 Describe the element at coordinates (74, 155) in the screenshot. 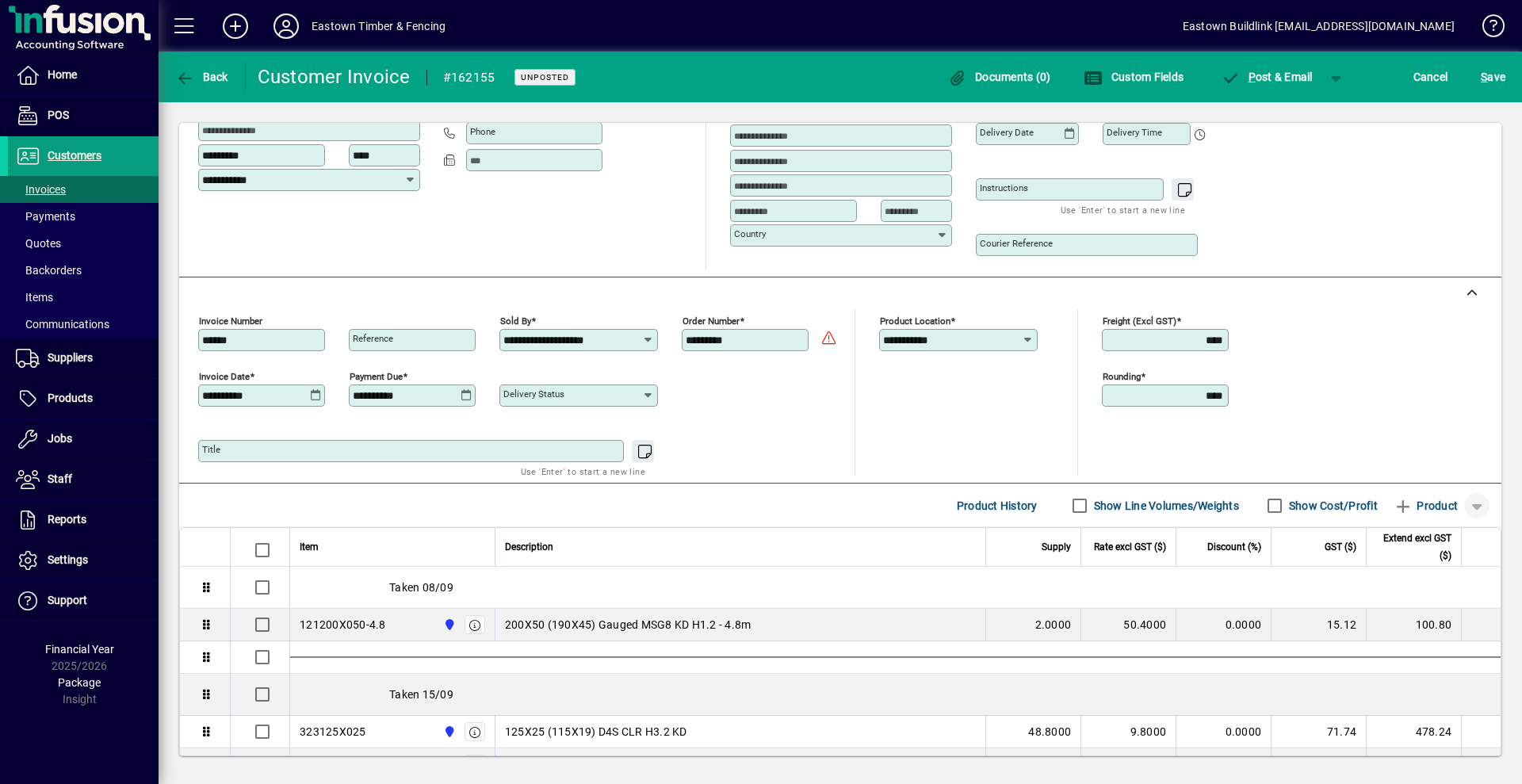

I see `span: Customers` at that location.